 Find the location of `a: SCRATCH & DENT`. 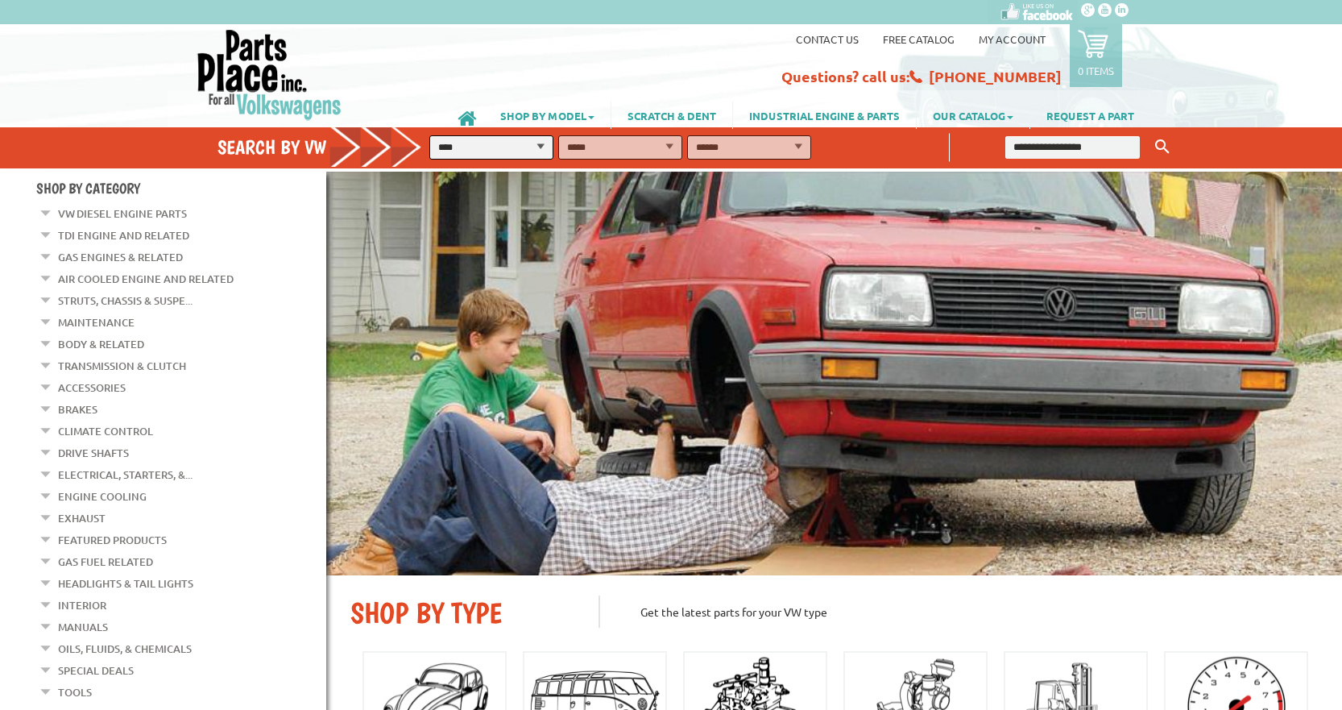

a: SCRATCH & DENT is located at coordinates (672, 115).